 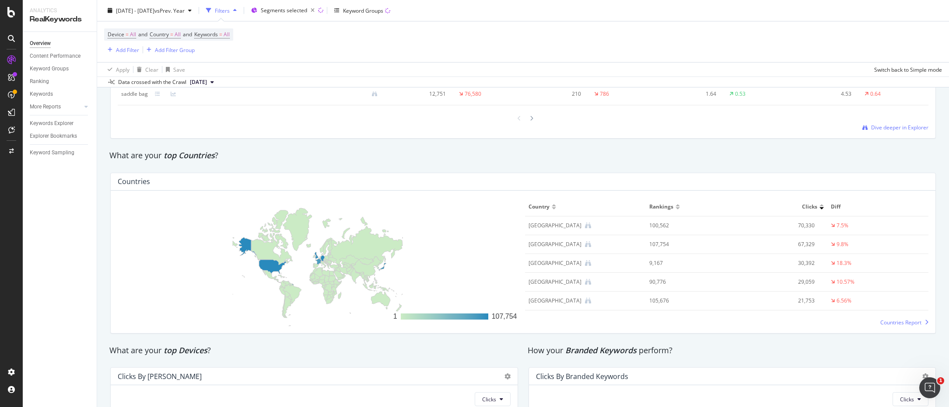 What do you see at coordinates (152, 82) in the screenshot?
I see `div: Data crossed with the Crawl` at bounding box center [152, 82].